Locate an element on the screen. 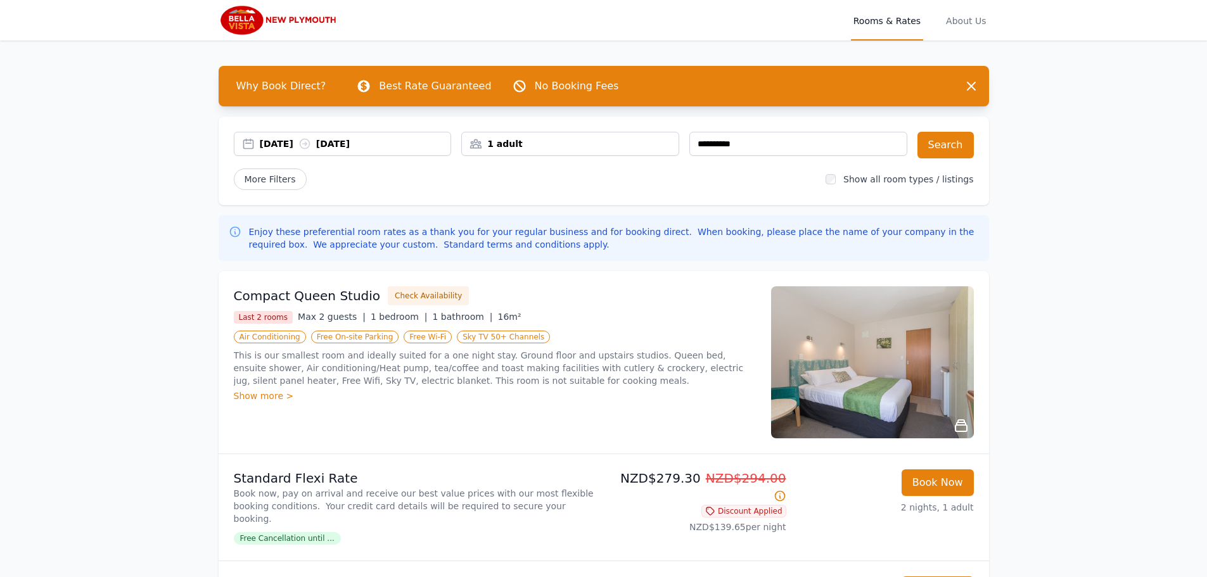 Image resolution: width=1207 pixels, height=577 pixels. span: 16m² is located at coordinates (510, 317).